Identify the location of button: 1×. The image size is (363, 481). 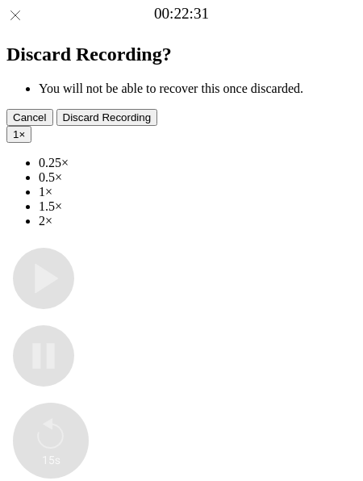
(19, 134).